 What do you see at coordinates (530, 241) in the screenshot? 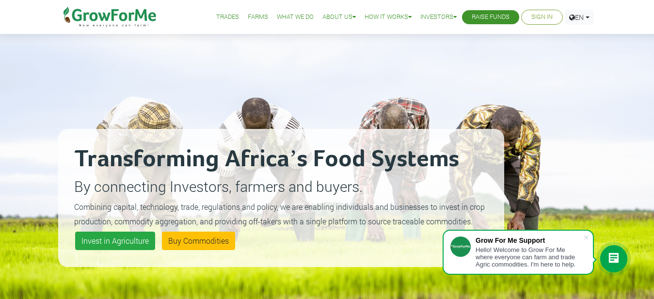
I see `div: Grow For Me Support` at bounding box center [530, 241].